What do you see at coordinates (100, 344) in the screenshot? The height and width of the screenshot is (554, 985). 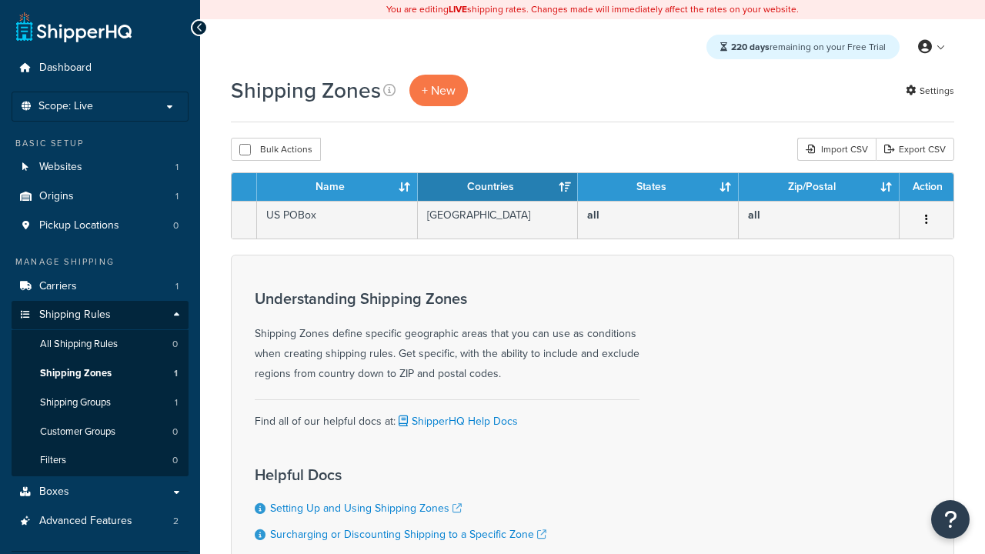 I see `a: All Shipping Rules 0` at bounding box center [100, 344].